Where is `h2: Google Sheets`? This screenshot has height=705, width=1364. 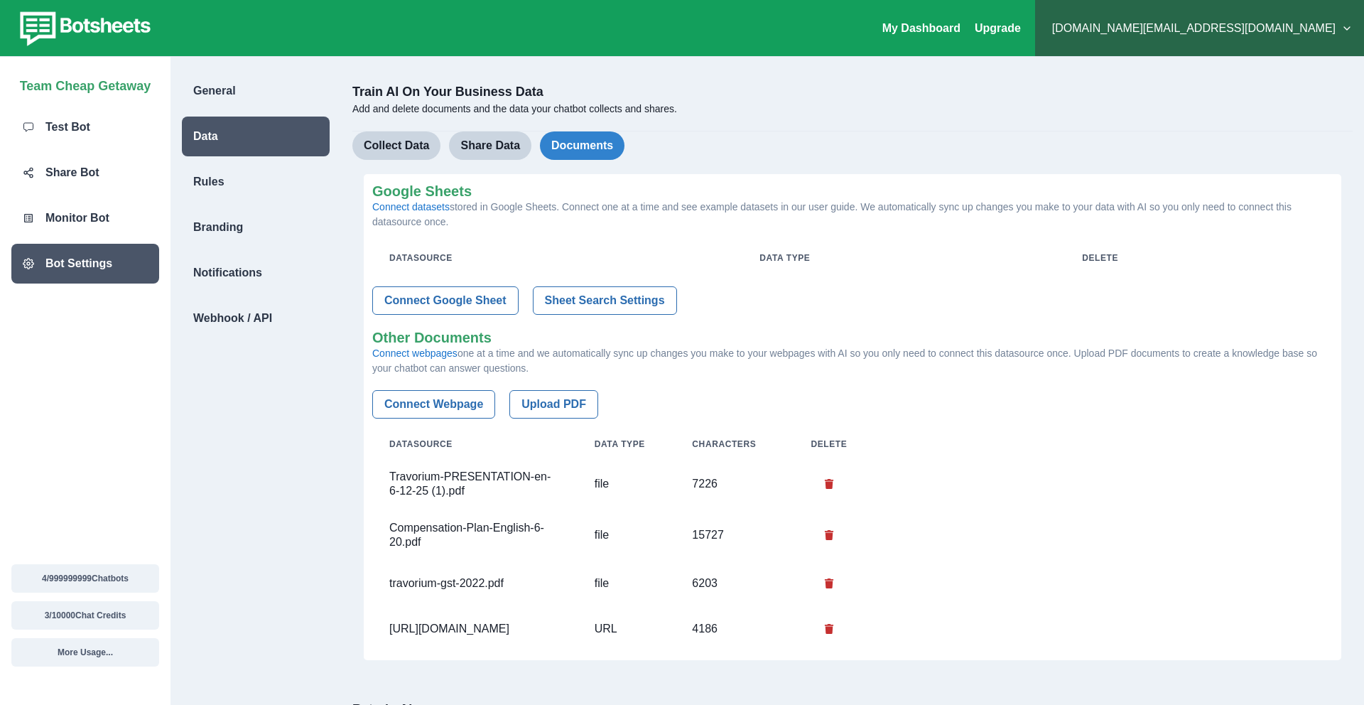
h2: Google Sheets is located at coordinates (853, 191).